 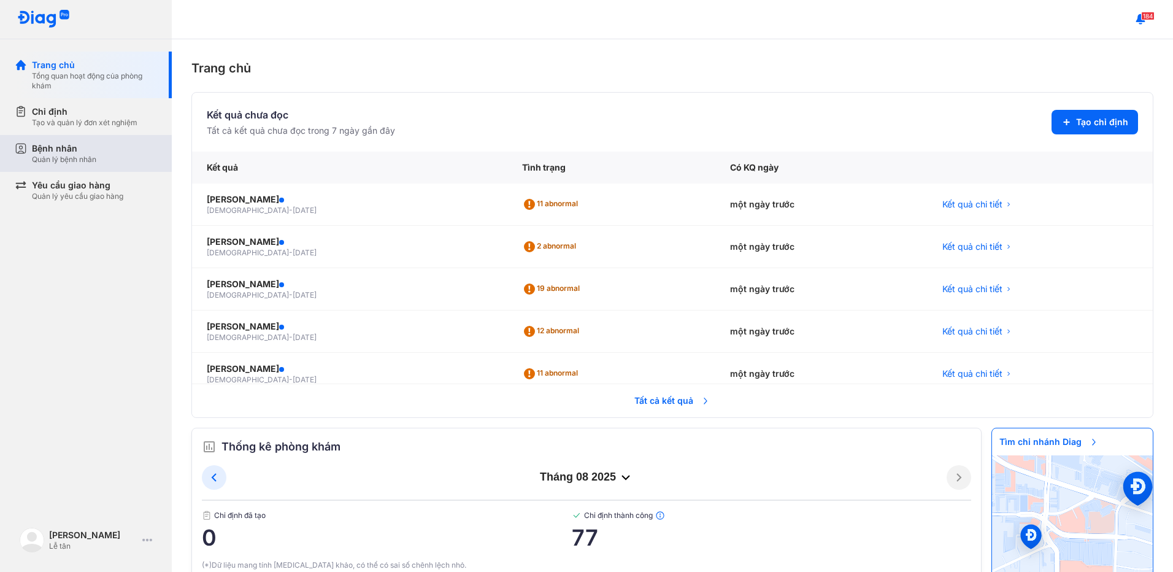 What do you see at coordinates (77, 196) in the screenshot?
I see `div: Quản lý yêu cầu giao hàng` at bounding box center [77, 196].